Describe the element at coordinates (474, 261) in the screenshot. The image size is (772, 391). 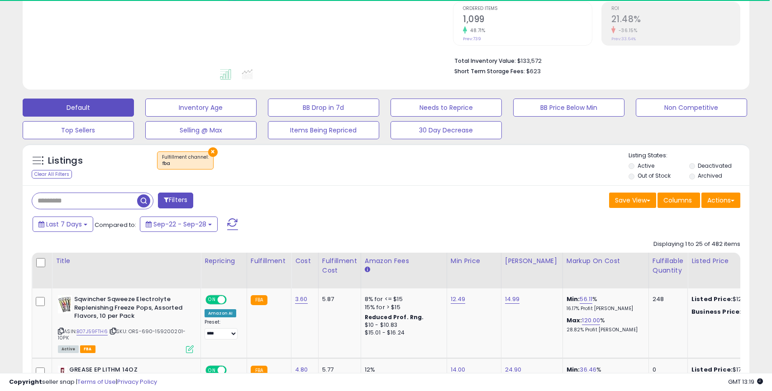
I see `div: Min Price` at that location.